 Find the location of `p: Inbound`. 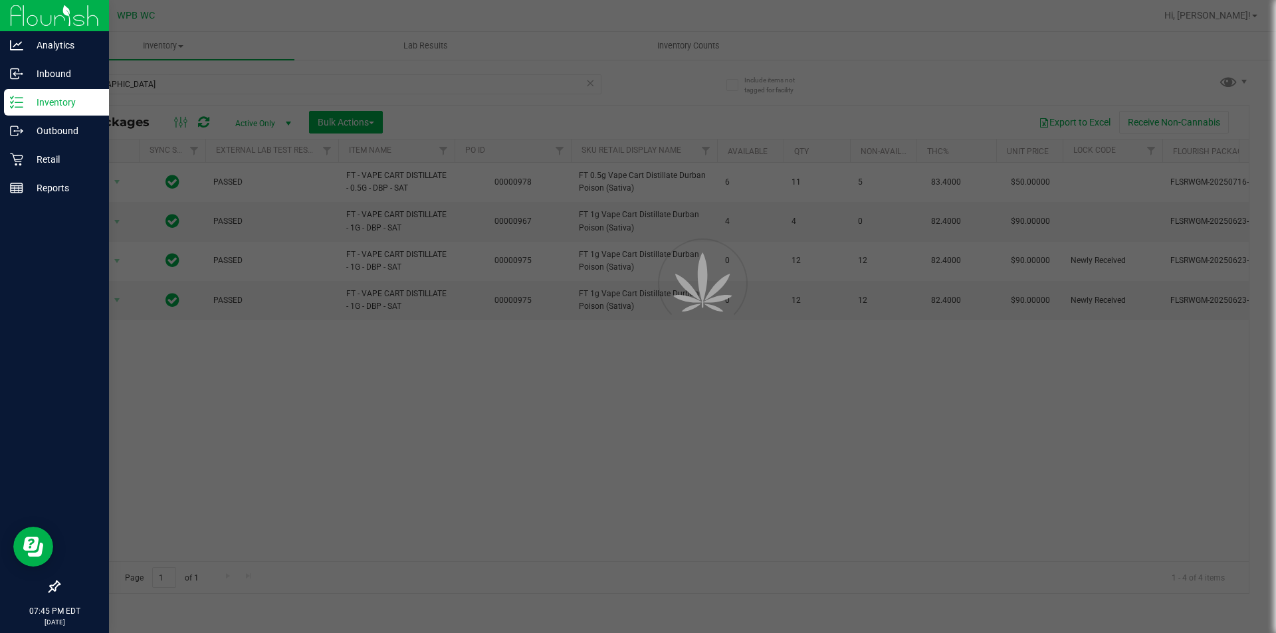

p: Inbound is located at coordinates (63, 74).